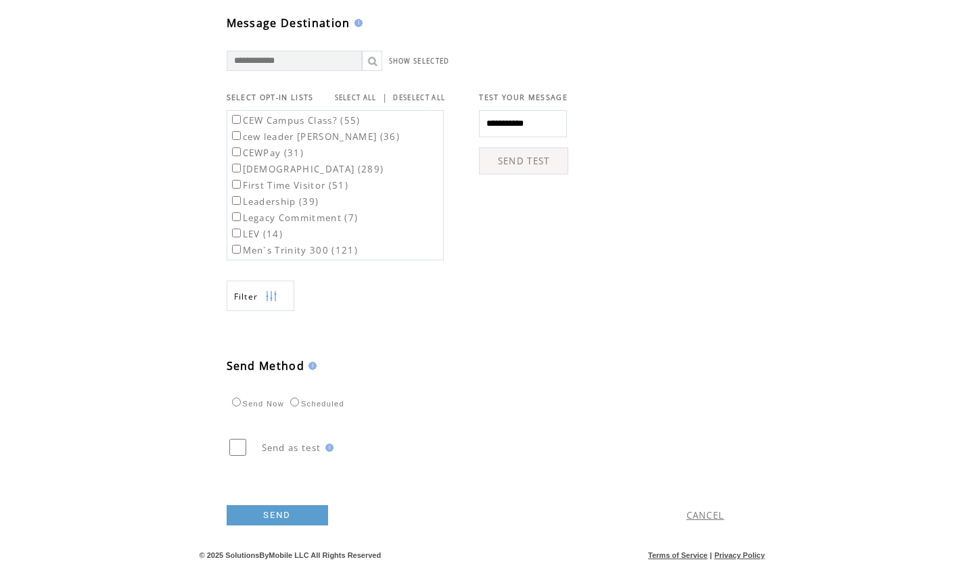 The image size is (964, 566). I want to click on input: Scheduled, so click(294, 402).